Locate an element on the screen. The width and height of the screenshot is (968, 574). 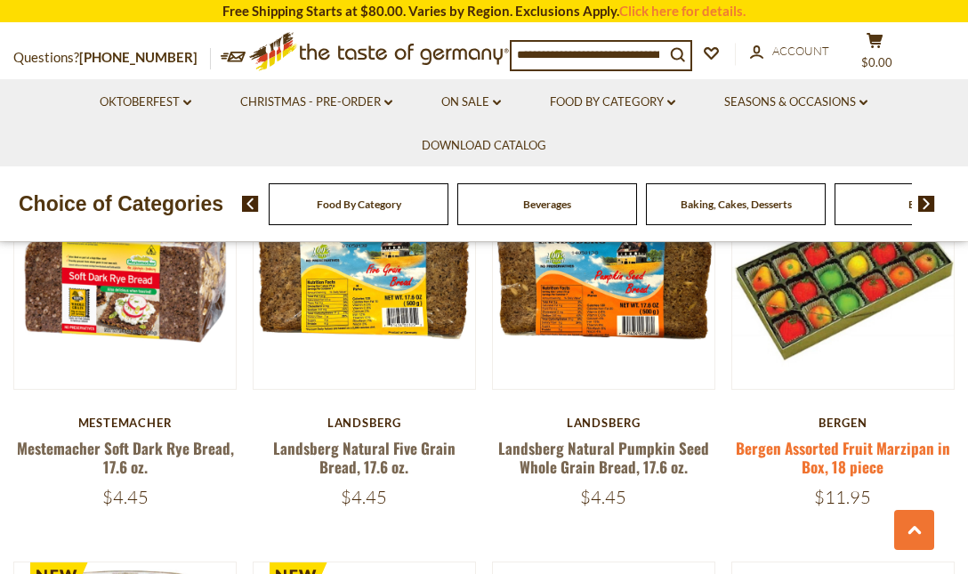
a: Seasons & Occasions is located at coordinates (795, 102).